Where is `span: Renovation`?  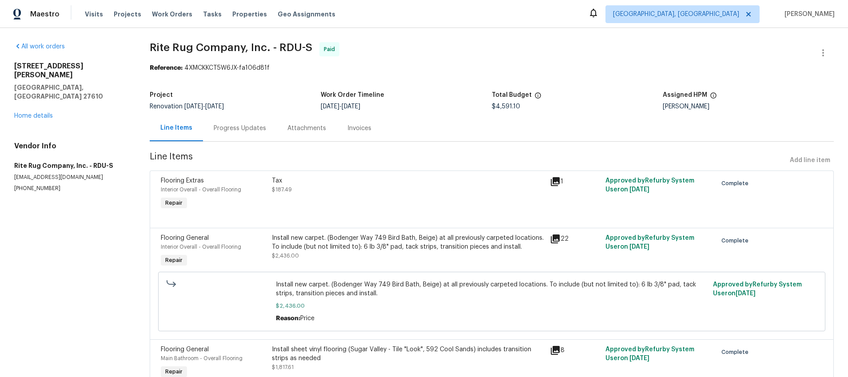
span: Renovation is located at coordinates (187, 107).